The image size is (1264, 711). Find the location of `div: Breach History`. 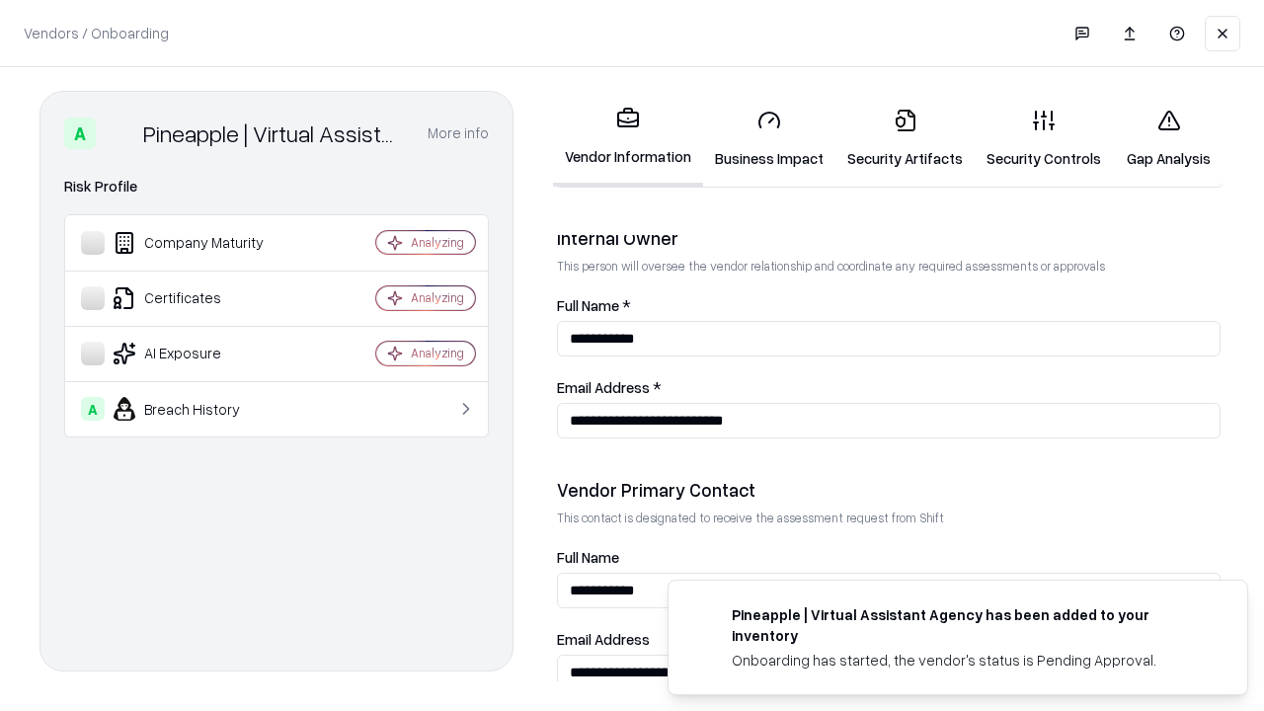

div: Breach History is located at coordinates (198, 409).